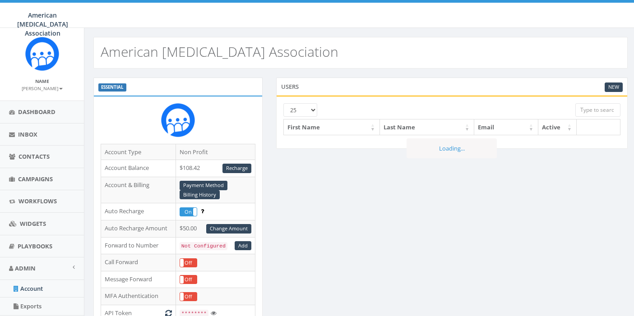 The image size is (634, 316). Describe the element at coordinates (598, 110) in the screenshot. I see `input: Type to search` at that location.